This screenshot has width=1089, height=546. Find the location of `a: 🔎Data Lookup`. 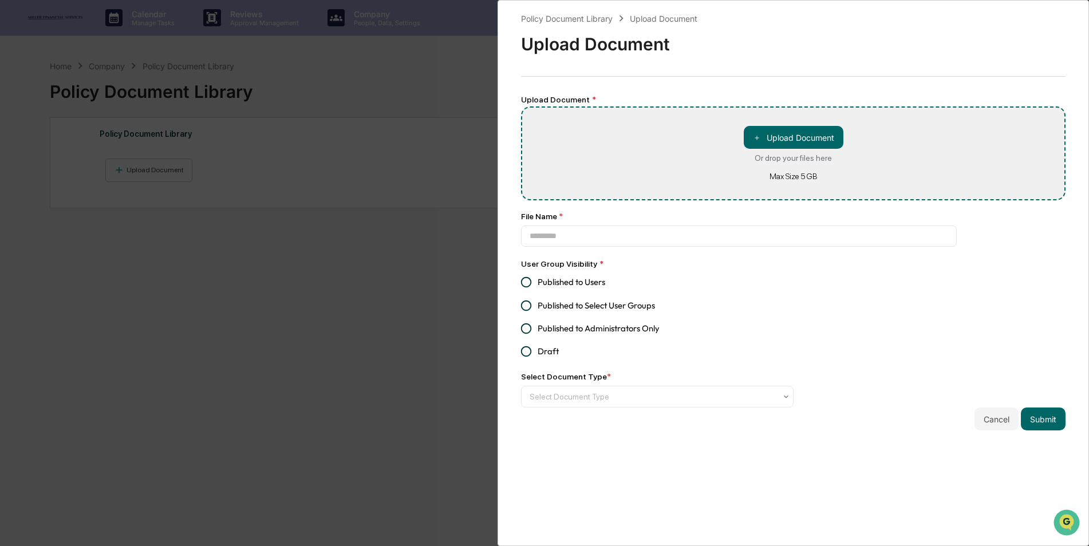

a: 🔎Data Lookup is located at coordinates (42, 172).